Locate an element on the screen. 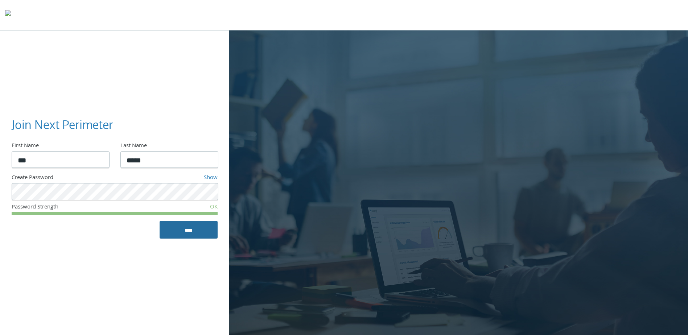 Image resolution: width=688 pixels, height=335 pixels. img: todyl-logo-dark.svg is located at coordinates (8, 15).